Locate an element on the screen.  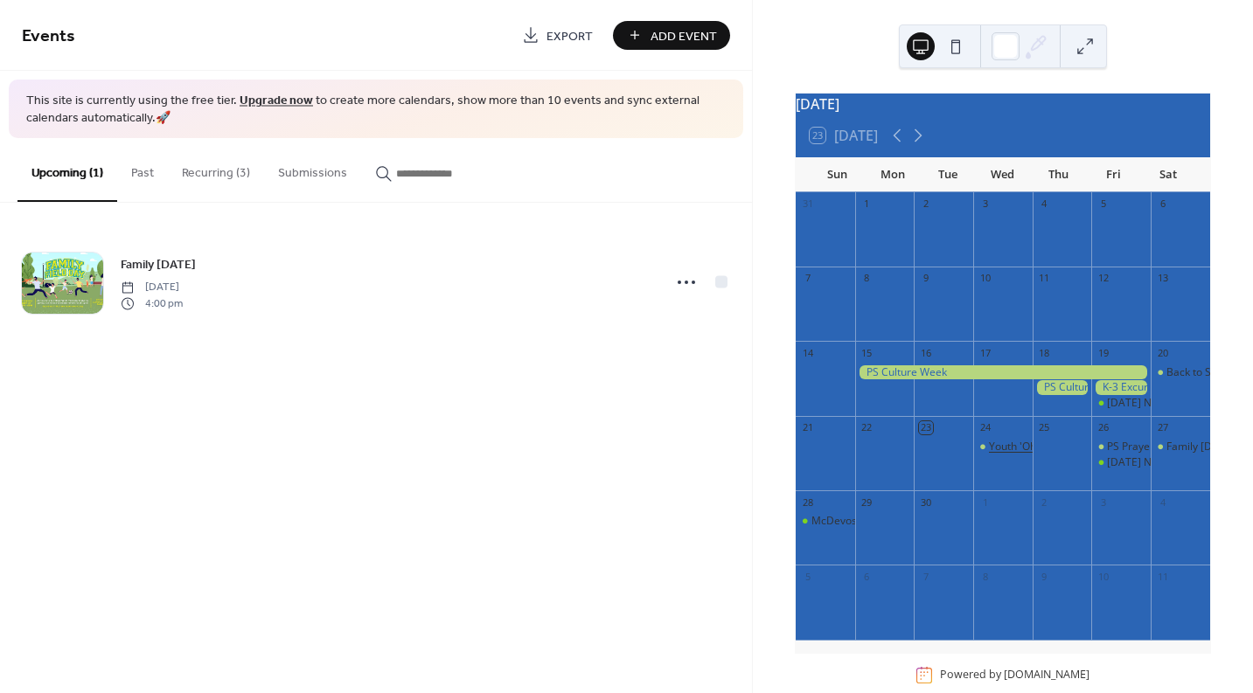
div: K-3 Excursion: Sea Life Park is located at coordinates (1121, 387).